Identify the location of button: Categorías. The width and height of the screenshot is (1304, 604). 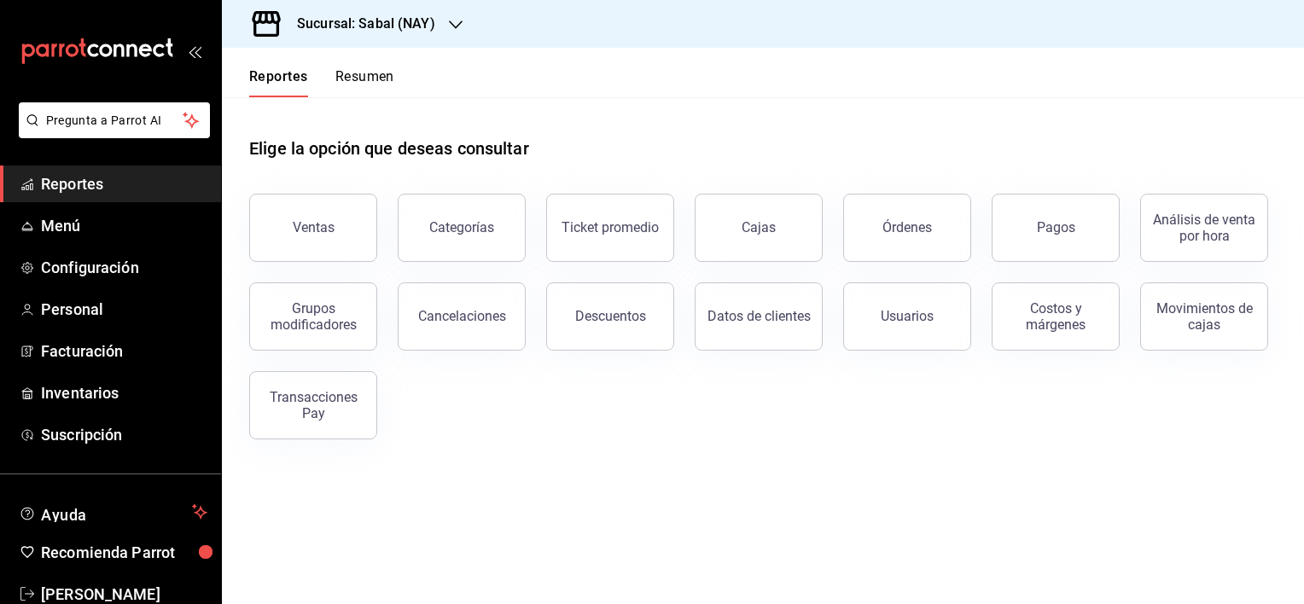
(462, 228).